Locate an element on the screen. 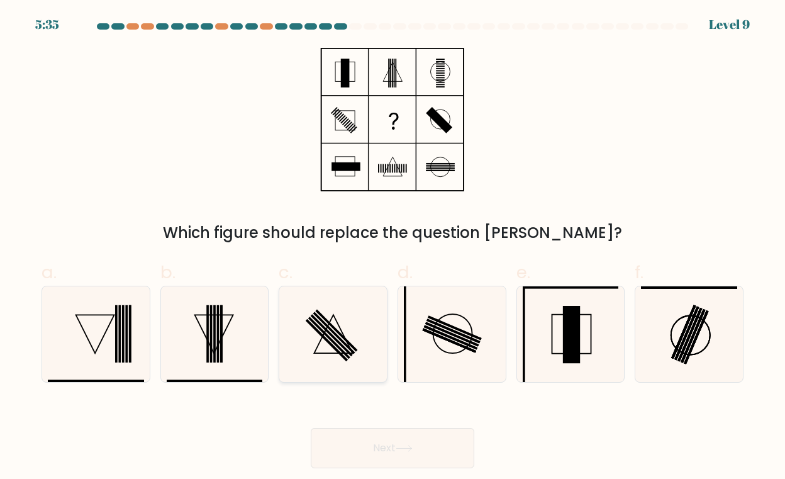 The height and width of the screenshot is (479, 785). div: 5:35 is located at coordinates (47, 25).